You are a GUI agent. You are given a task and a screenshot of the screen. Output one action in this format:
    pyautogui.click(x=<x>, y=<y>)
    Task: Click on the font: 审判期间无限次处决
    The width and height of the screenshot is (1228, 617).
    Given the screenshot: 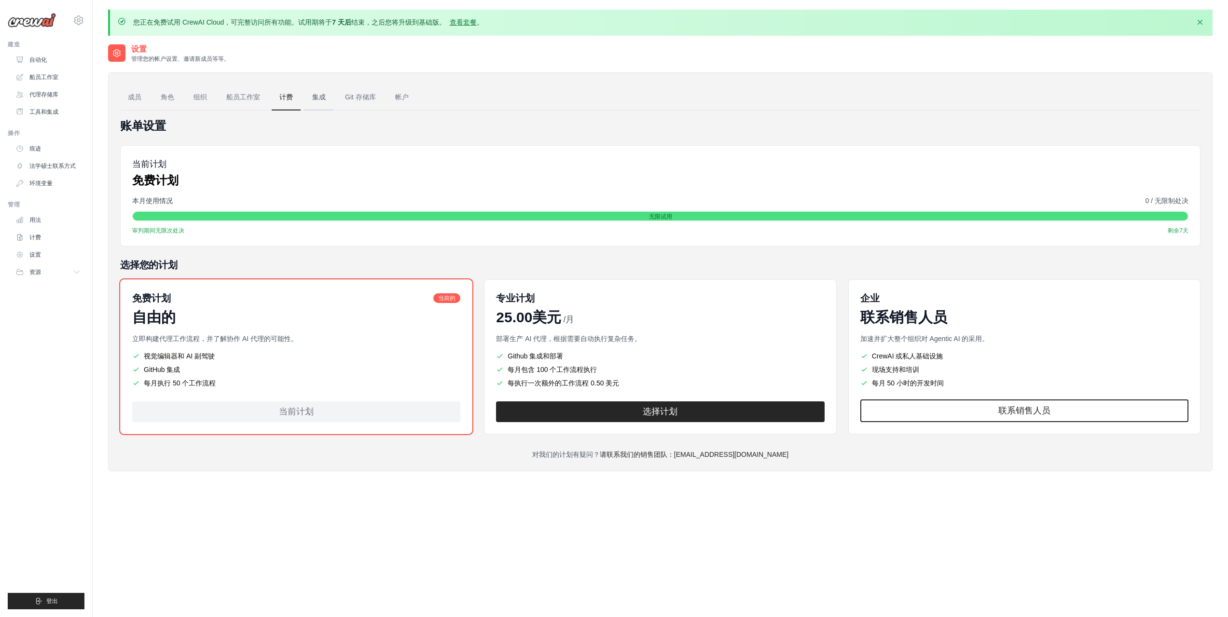 What is the action you would take?
    pyautogui.click(x=158, y=231)
    